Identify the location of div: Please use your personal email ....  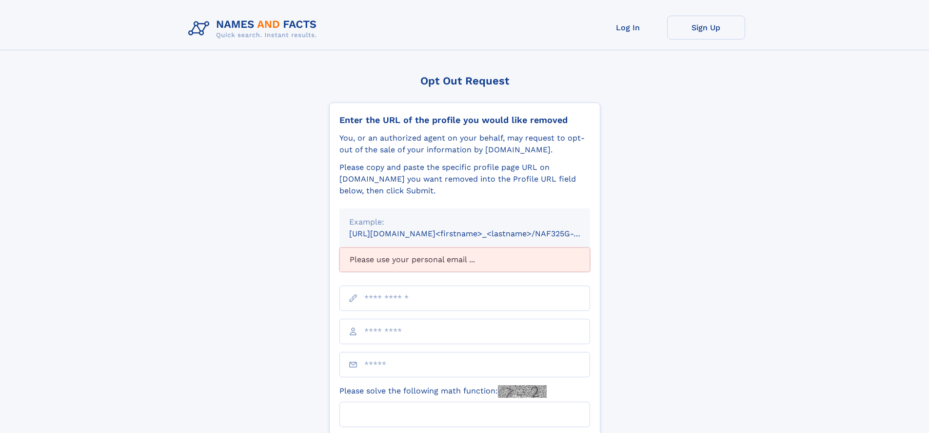
(465, 259).